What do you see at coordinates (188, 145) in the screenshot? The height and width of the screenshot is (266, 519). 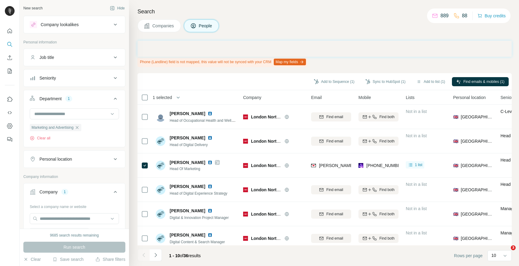 I see `span: Head of Digital Delivery` at bounding box center [188, 145].